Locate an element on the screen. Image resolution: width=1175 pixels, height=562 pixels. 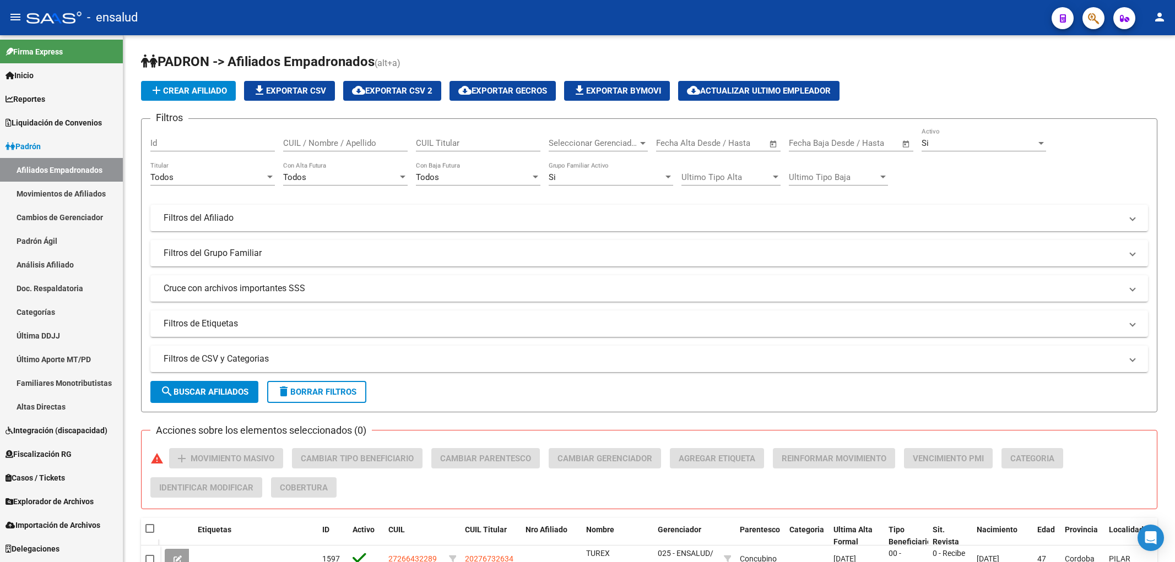
button: Reinformar Movimiento is located at coordinates (834, 458).